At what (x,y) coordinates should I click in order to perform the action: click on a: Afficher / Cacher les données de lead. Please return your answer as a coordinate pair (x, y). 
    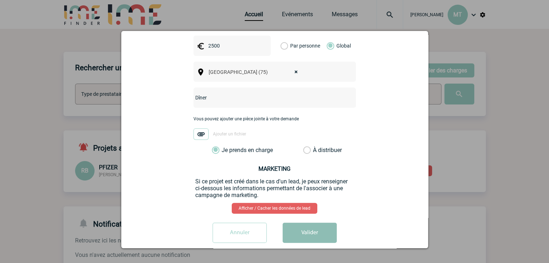
    Looking at the image, I should click on (274, 209).